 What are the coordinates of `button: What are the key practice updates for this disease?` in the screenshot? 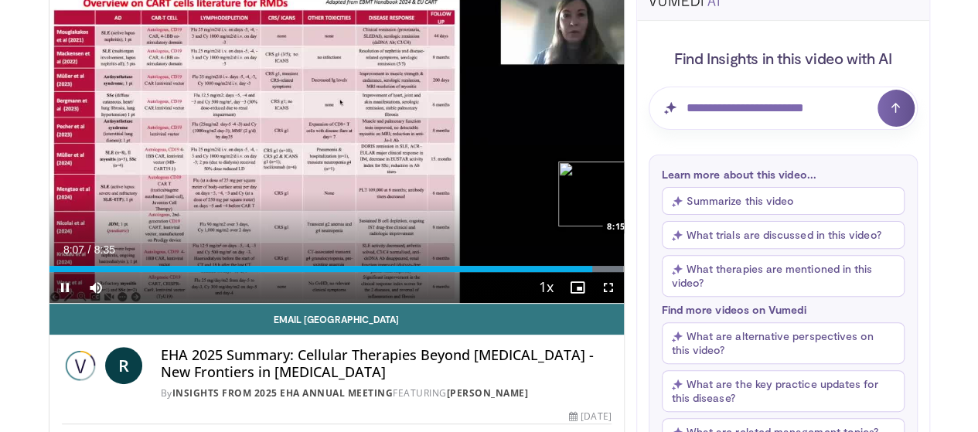 It's located at (783, 391).